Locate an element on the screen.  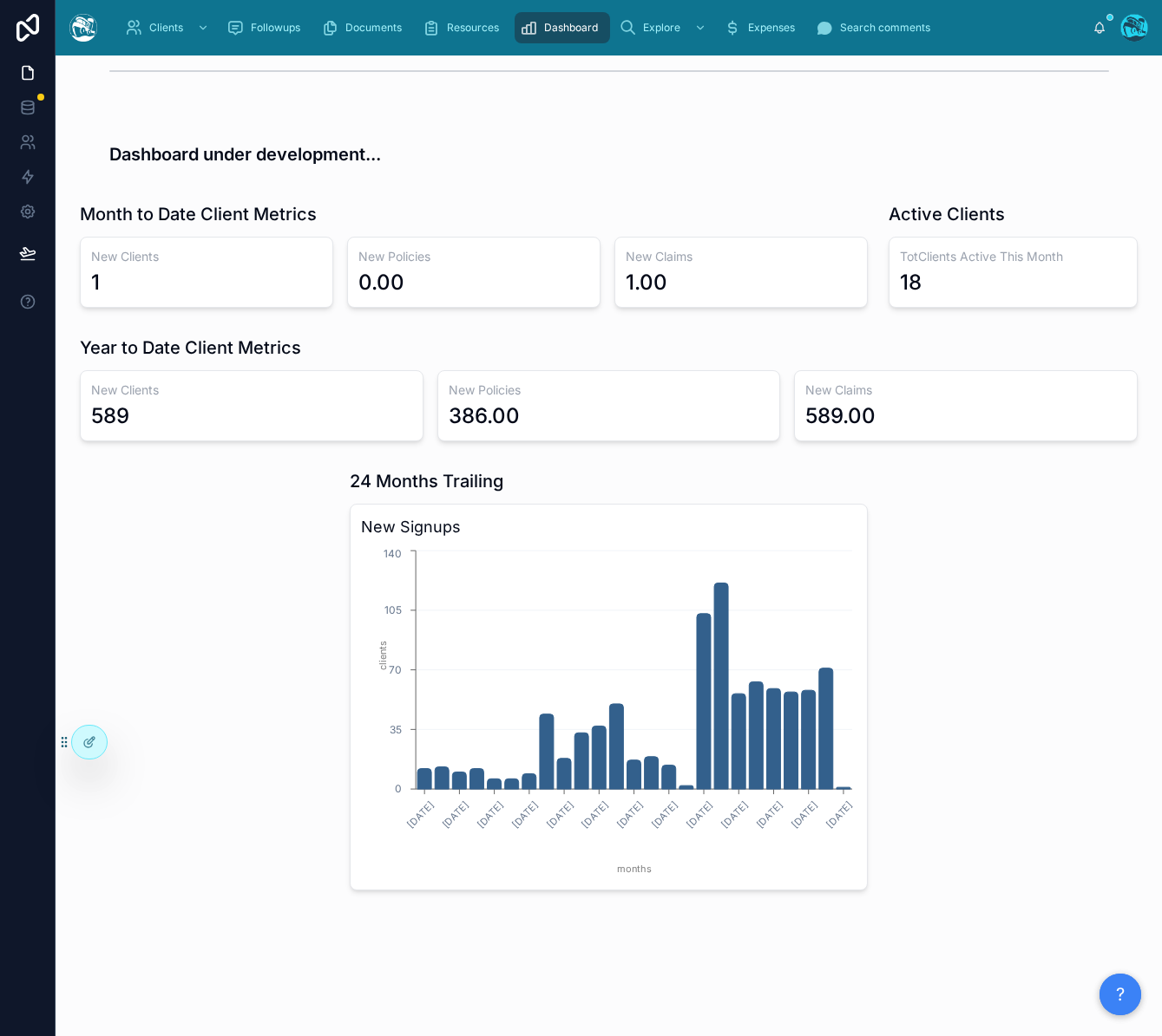
a: Resources is located at coordinates (464, 28).